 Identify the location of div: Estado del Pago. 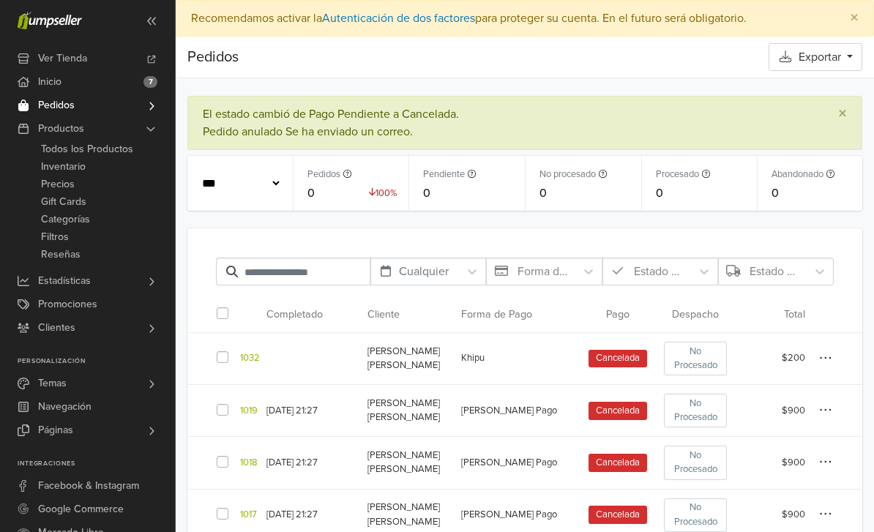
(647, 271).